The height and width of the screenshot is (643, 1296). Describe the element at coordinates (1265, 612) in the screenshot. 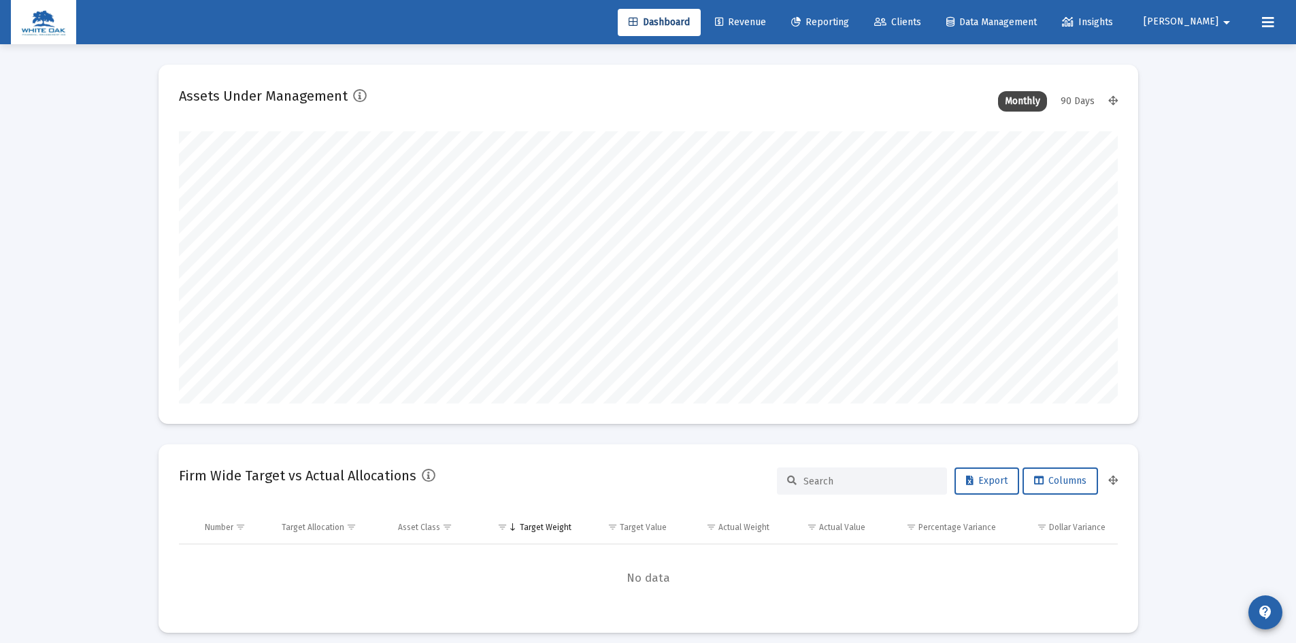

I see `mat-icon: contact_support` at that location.